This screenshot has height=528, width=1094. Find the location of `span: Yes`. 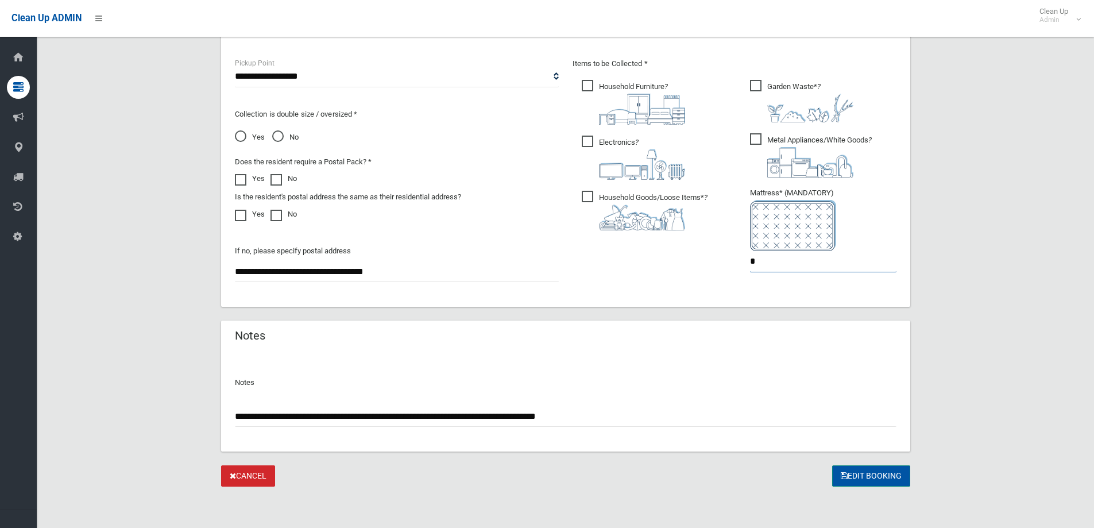

span: Yes is located at coordinates (250, 137).